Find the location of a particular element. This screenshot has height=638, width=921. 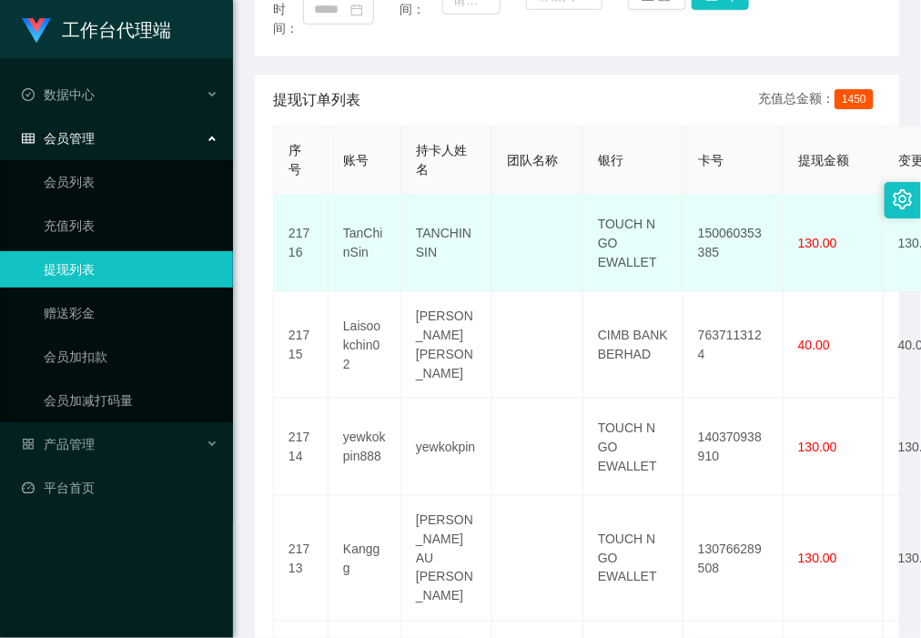

td: 21715 is located at coordinates (301, 345).